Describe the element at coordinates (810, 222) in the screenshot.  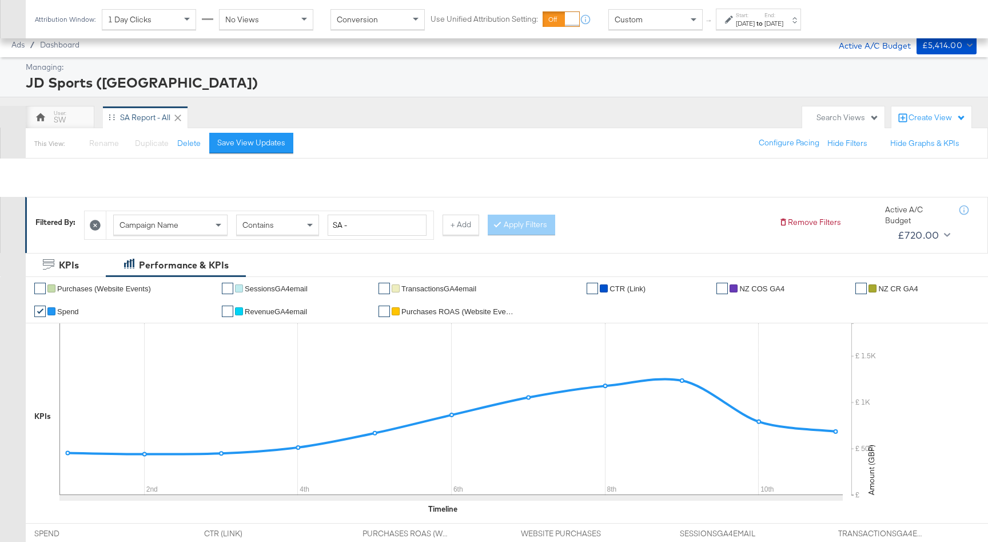
I see `button: Remove Filters` at that location.